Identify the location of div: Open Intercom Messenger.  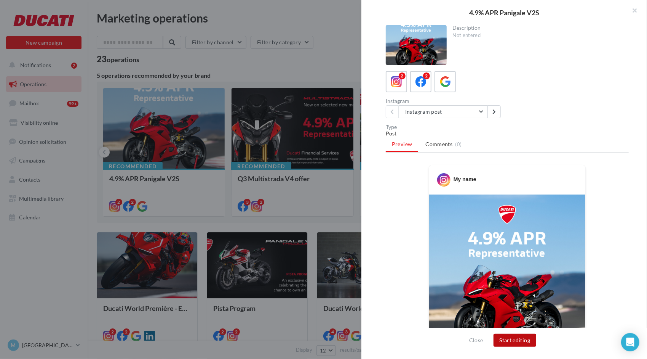
(631, 342).